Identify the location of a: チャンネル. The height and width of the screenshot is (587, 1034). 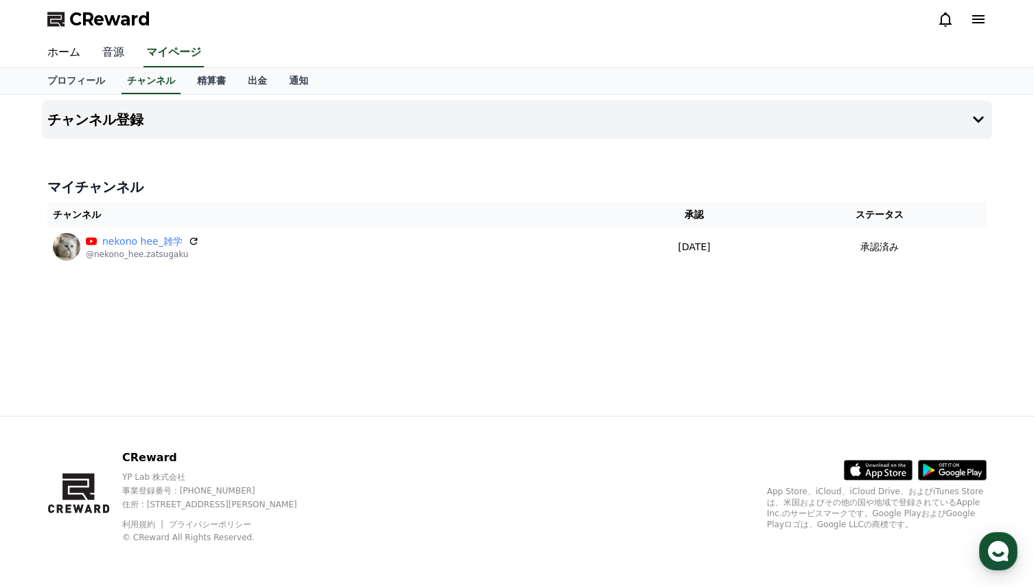
(151, 81).